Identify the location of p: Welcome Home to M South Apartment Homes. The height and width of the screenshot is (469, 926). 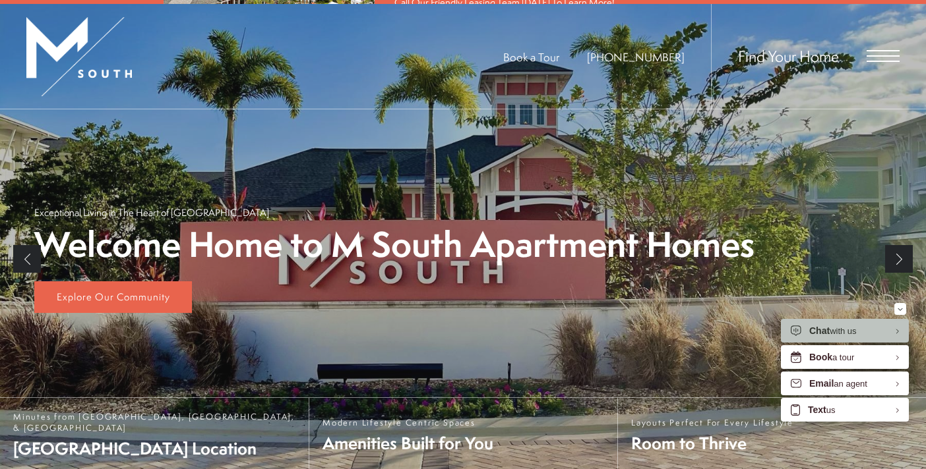
(394, 245).